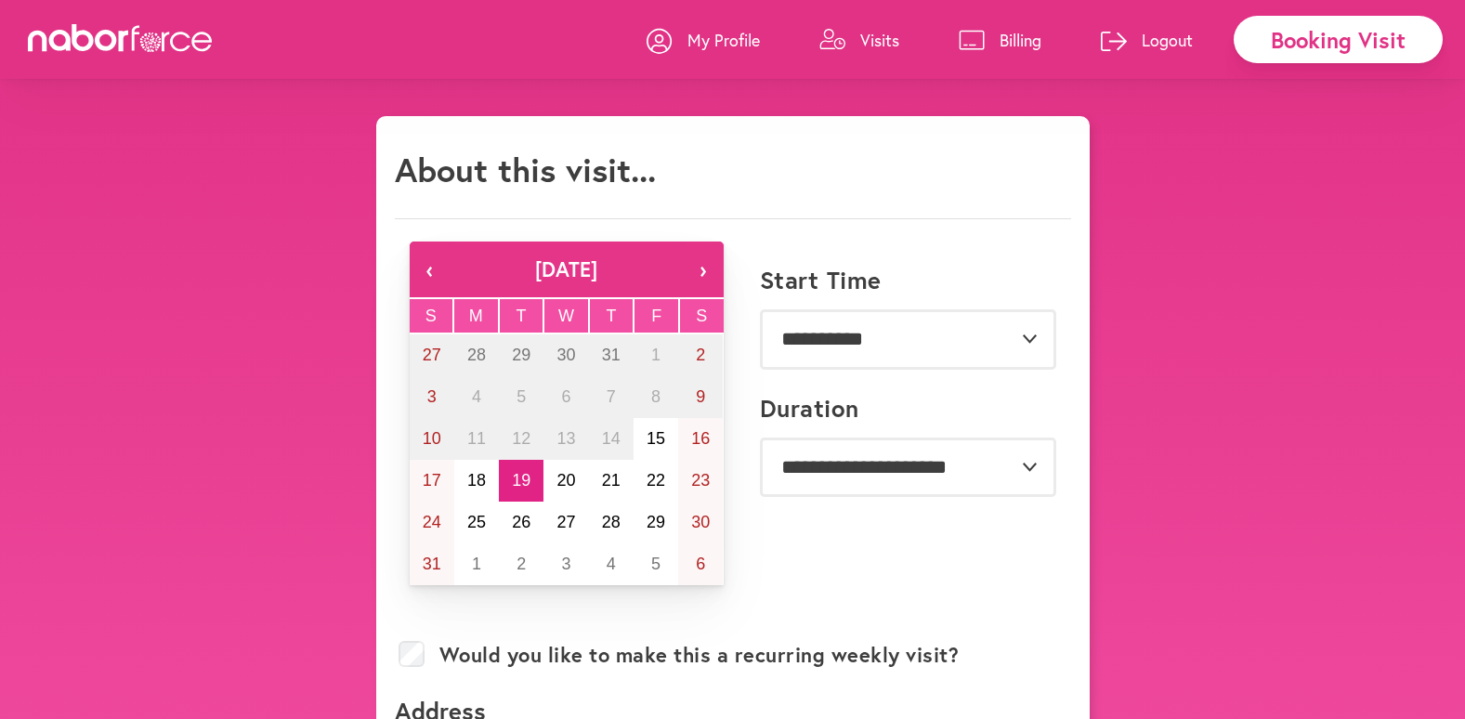  What do you see at coordinates (611, 522) in the screenshot?
I see `button: August 28, 2025` at bounding box center [611, 522].